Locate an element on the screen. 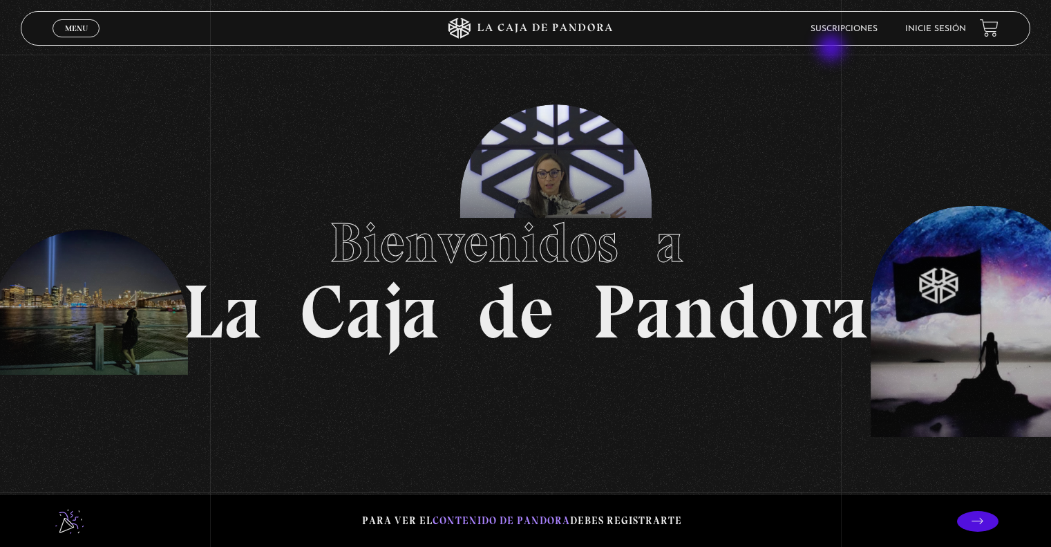 This screenshot has width=1051, height=547. span: Cerrar is located at coordinates (76, 41).